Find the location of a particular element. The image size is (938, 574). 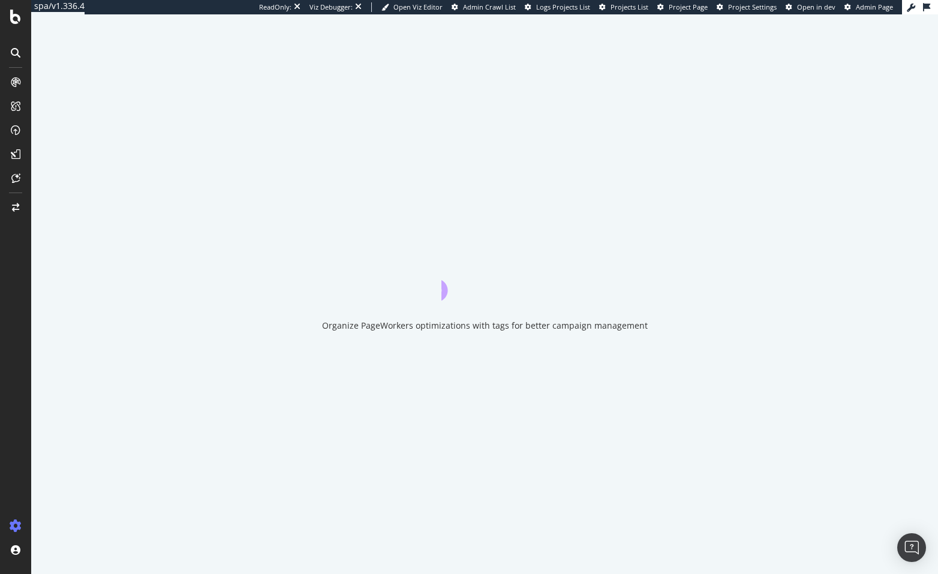

span: Project Page is located at coordinates (688, 7).